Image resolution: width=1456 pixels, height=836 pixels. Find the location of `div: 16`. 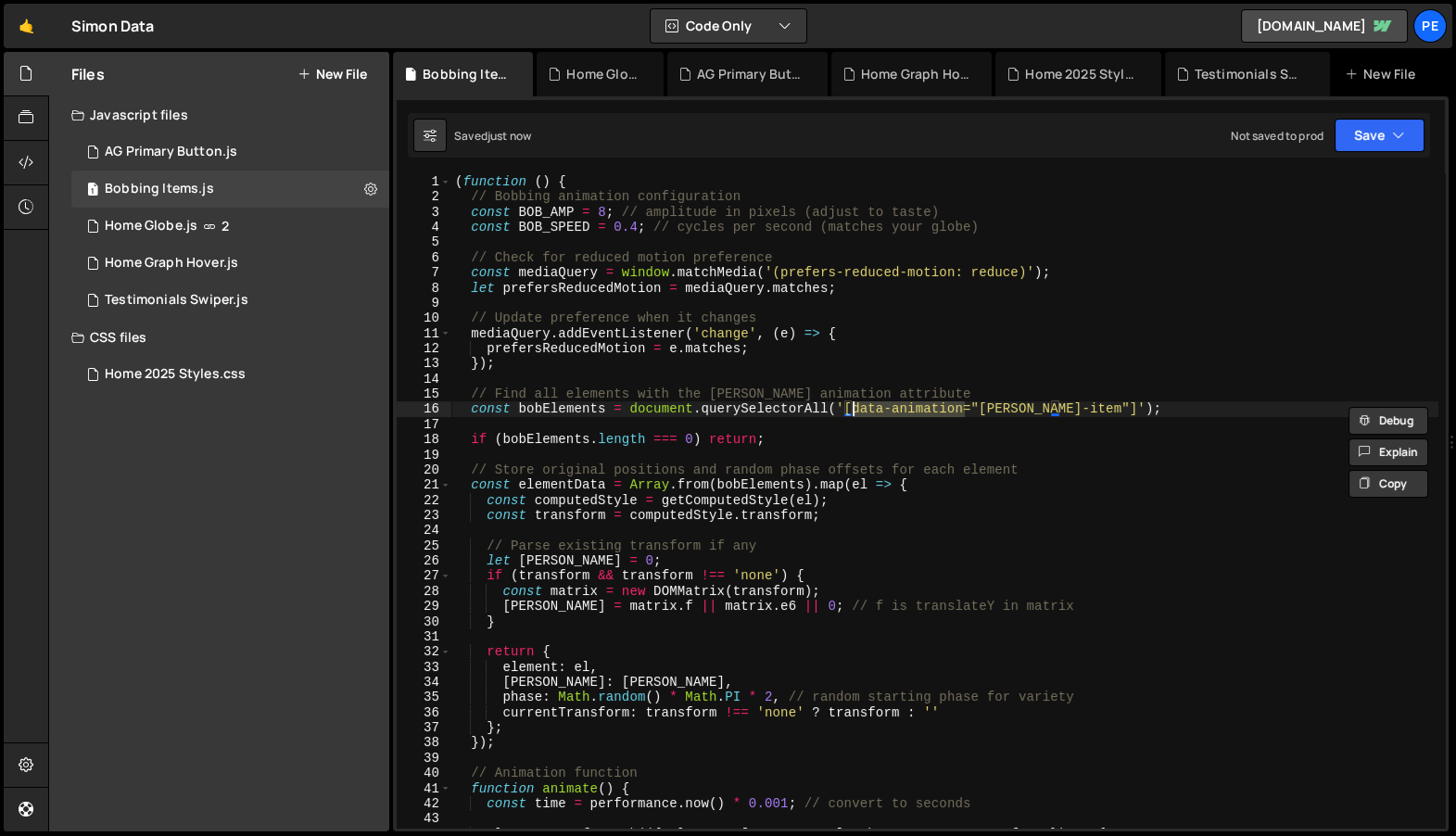

div: 16 is located at coordinates (424, 409).